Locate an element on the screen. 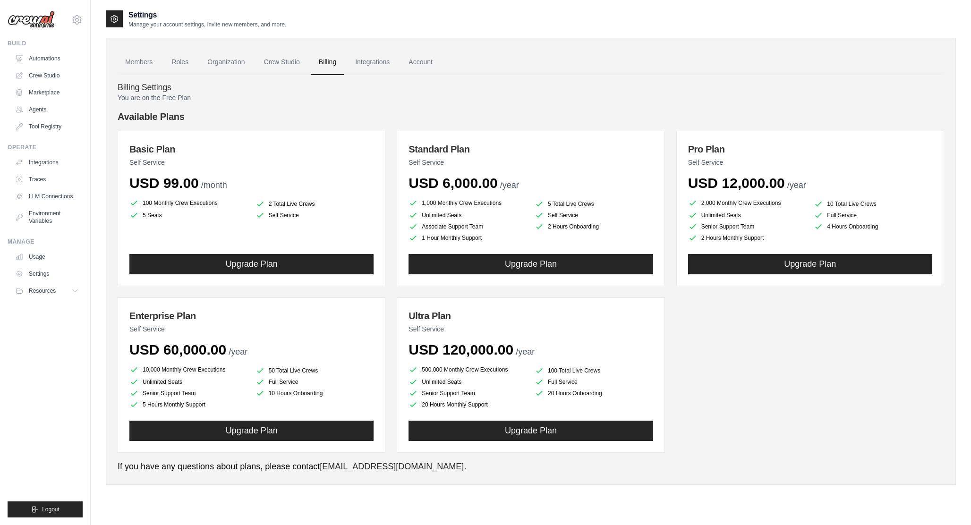 The height and width of the screenshot is (525, 971). span: Logout is located at coordinates (51, 509).